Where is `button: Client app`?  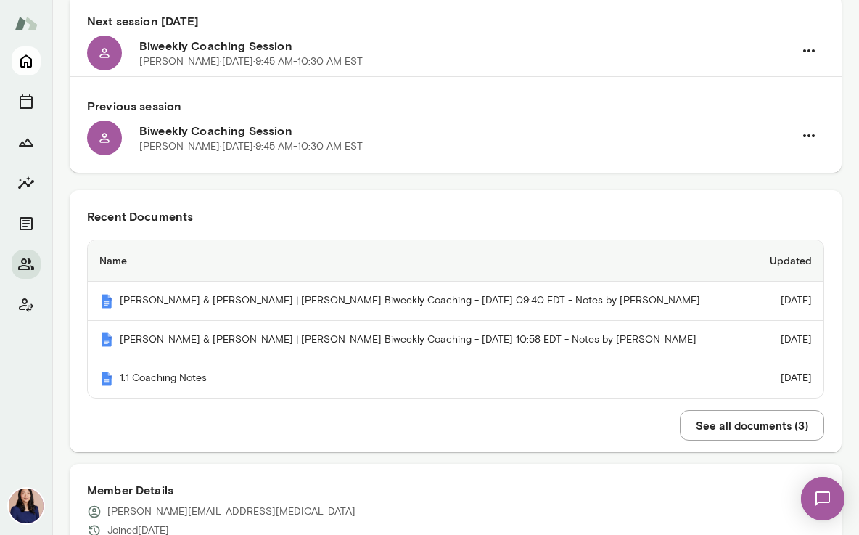 button: Client app is located at coordinates (26, 305).